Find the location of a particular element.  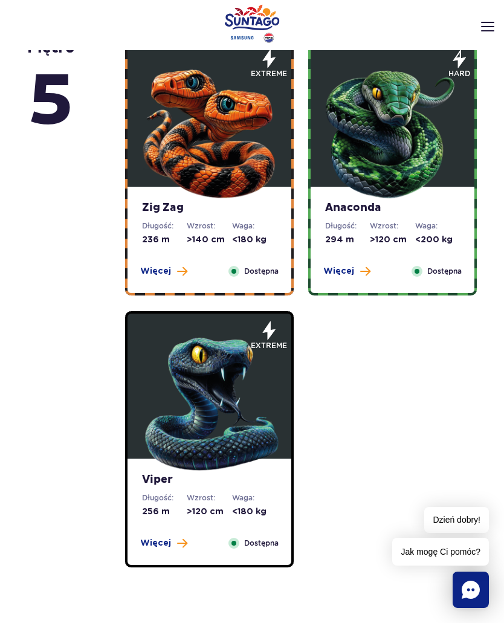

dd: 236 m is located at coordinates (164, 240).